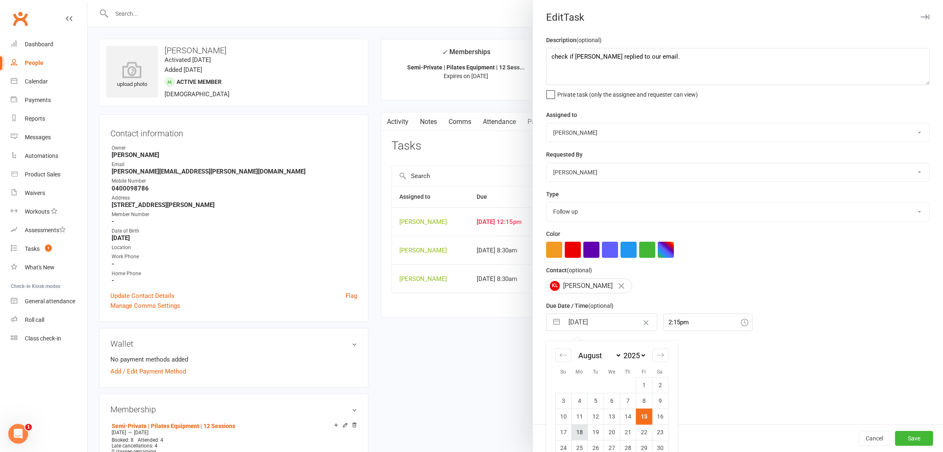 Image resolution: width=943 pixels, height=452 pixels. Describe the element at coordinates (660, 372) in the screenshot. I see `small: Sa` at that location.